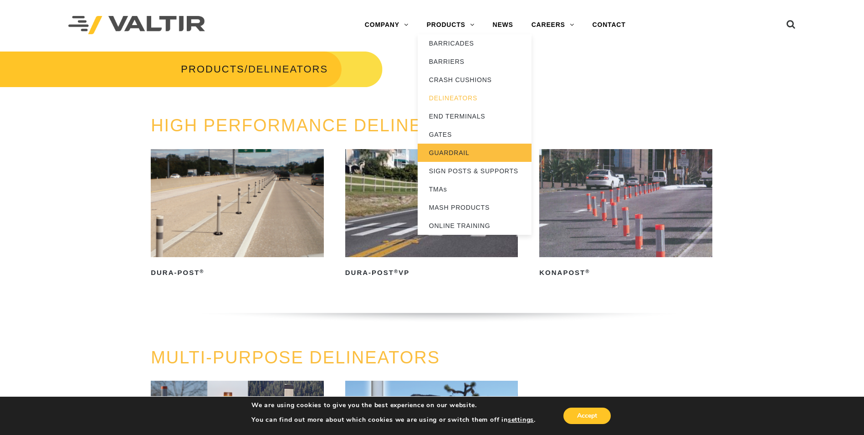 The image size is (864, 435). What do you see at coordinates (626, 272) in the screenshot?
I see `h2: KonaPost` at bounding box center [626, 272].